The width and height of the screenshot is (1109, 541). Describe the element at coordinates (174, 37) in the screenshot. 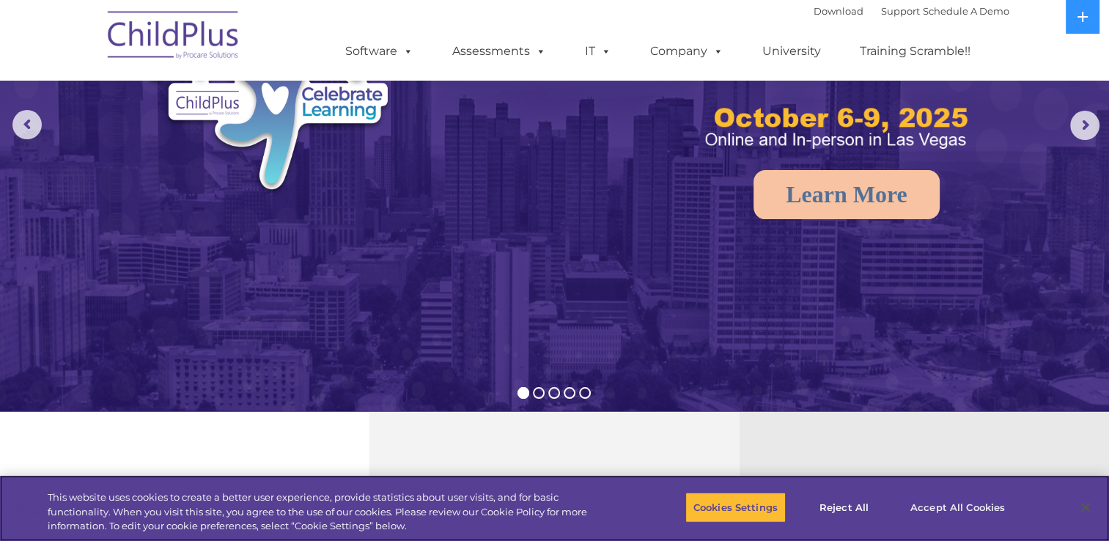

I see `img: ChildPlus by Procare Solutions` at that location.